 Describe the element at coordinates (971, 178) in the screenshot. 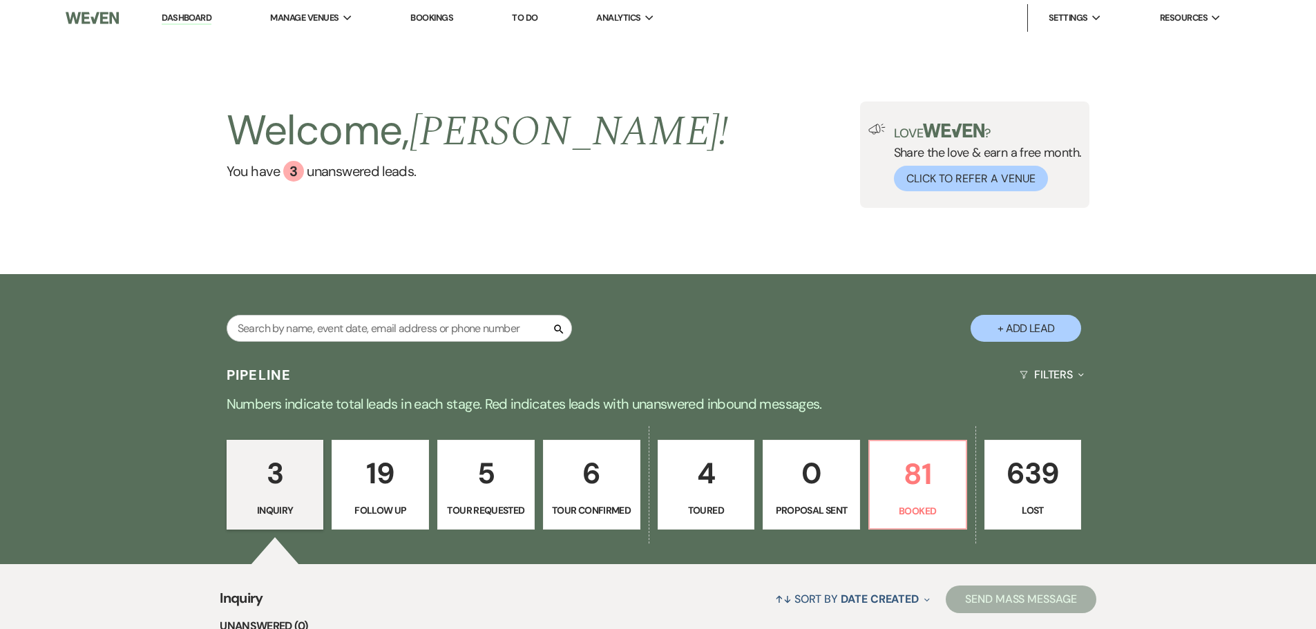

I see `button: Click to Refer a Venue` at that location.